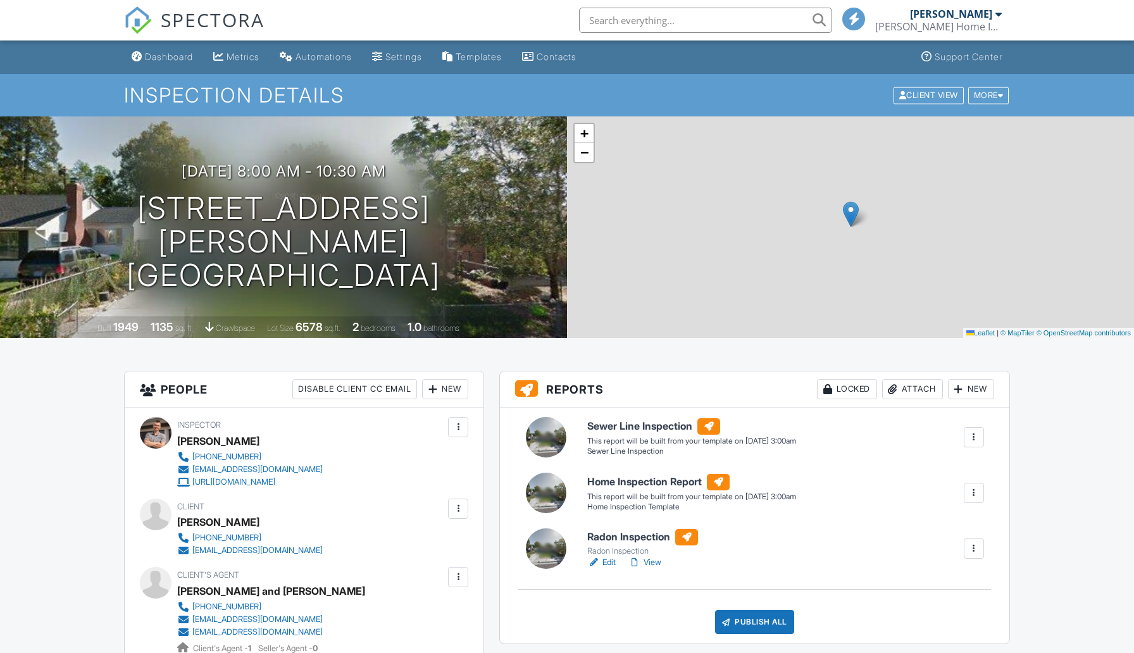 This screenshot has width=1134, height=653. Describe the element at coordinates (962, 57) in the screenshot. I see `a: Support Center` at that location.